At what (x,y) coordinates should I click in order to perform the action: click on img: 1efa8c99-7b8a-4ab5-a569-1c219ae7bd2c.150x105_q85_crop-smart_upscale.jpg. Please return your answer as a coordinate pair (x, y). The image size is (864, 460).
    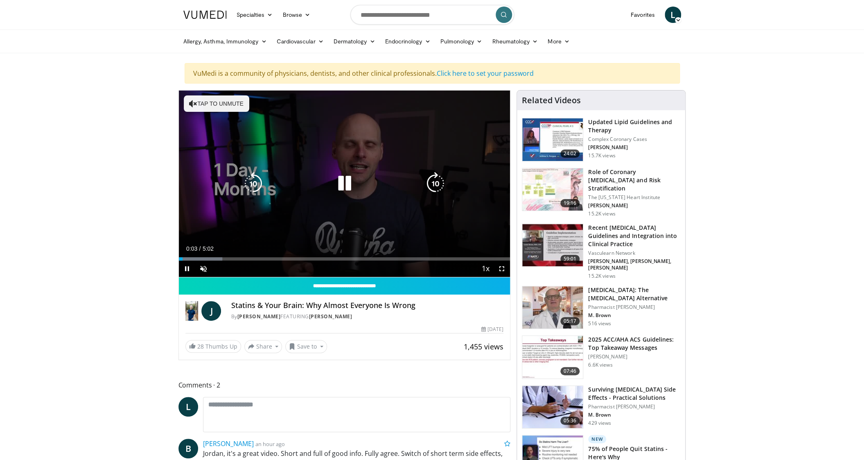
    Looking at the image, I should click on (553, 190).